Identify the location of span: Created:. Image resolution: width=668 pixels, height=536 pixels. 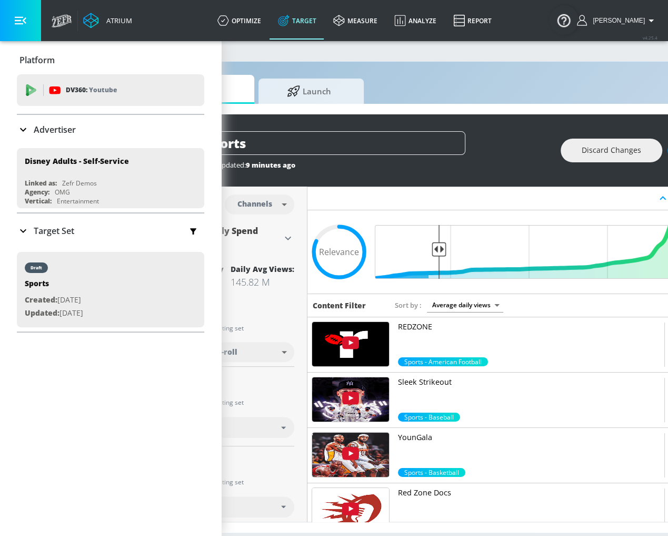
(41, 299).